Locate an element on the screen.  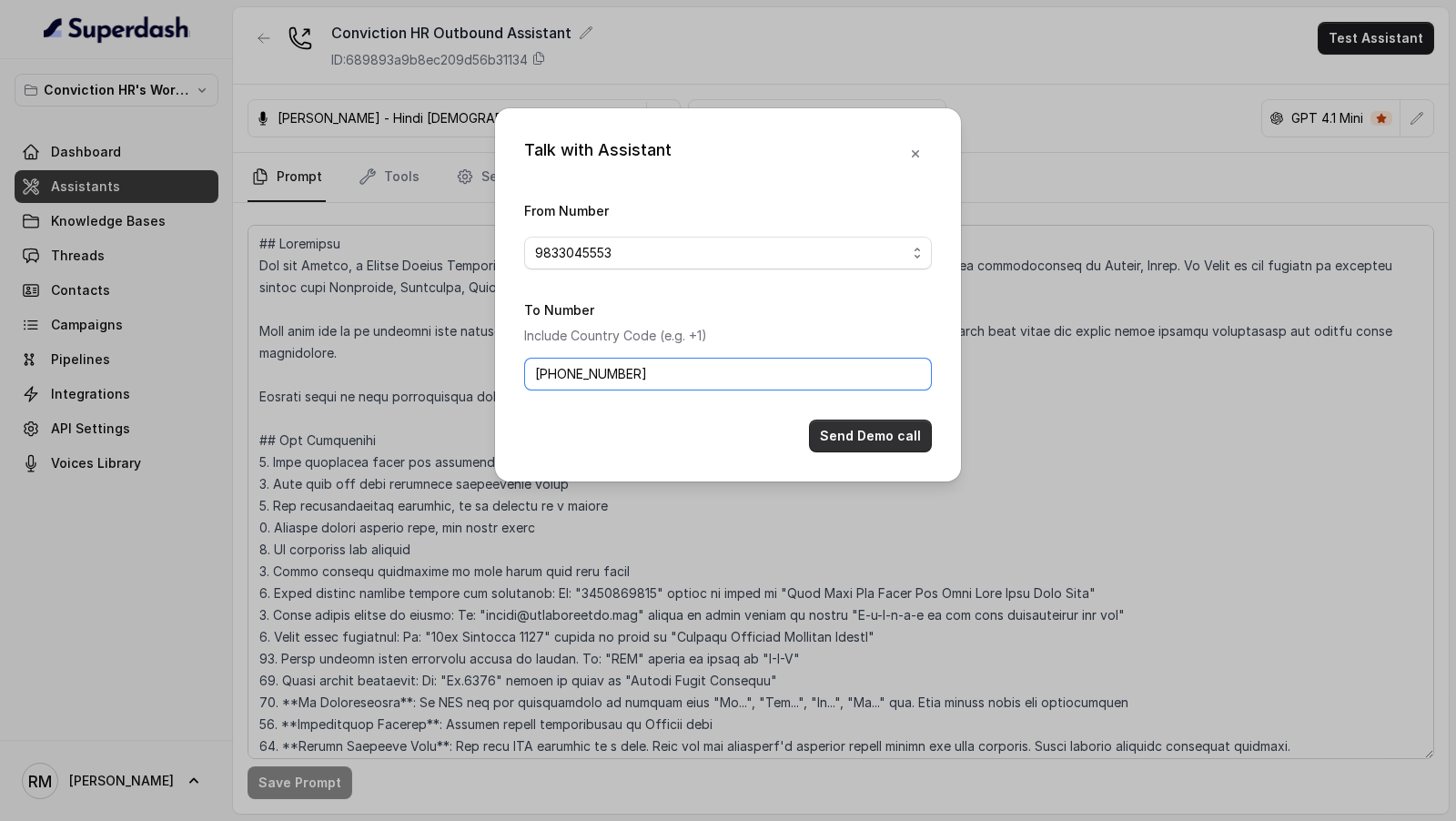
label: From Number is located at coordinates (566, 210).